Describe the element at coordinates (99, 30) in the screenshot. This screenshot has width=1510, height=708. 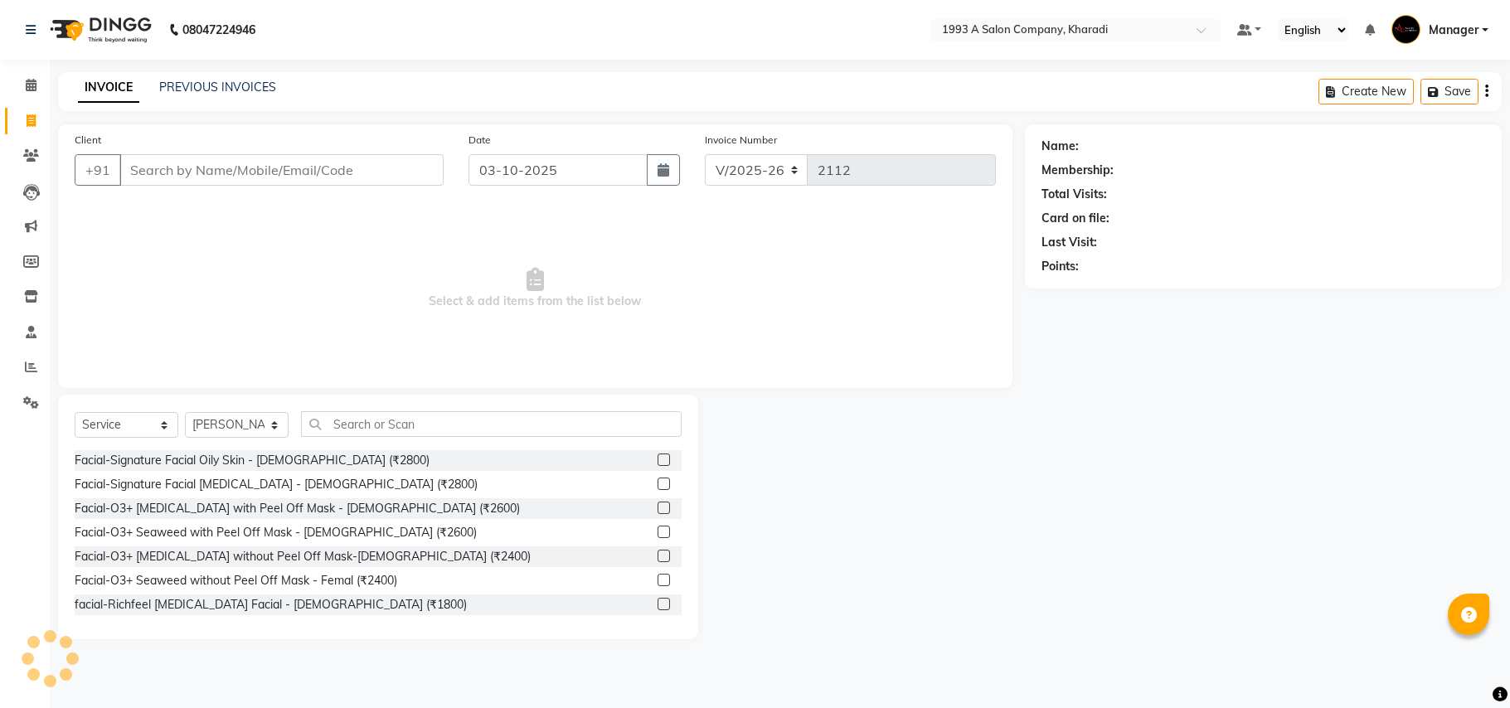
I see `img: logo` at that location.